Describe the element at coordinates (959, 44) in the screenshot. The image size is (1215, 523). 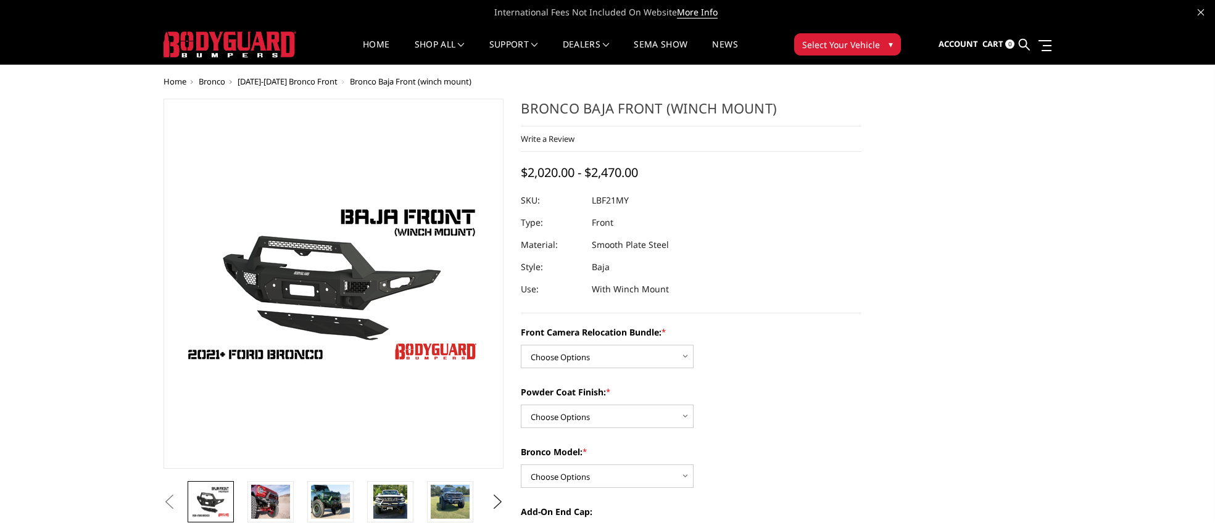
I see `span: Account` at that location.